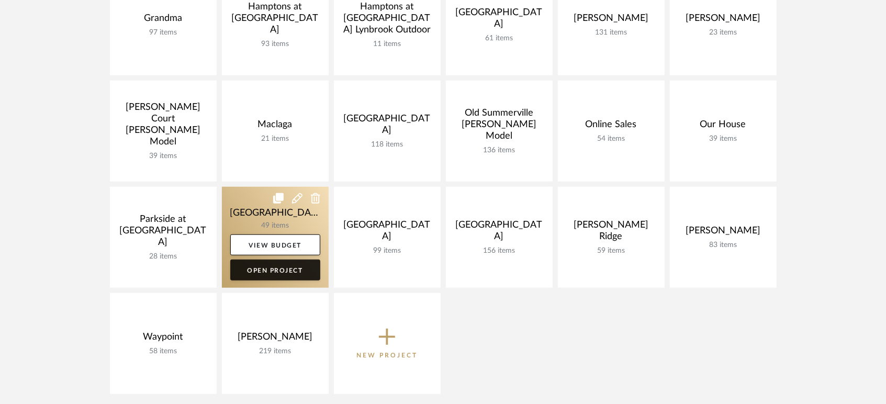 This screenshot has height=404, width=886. Describe the element at coordinates (723, 32) in the screenshot. I see `div: 23 items` at that location.